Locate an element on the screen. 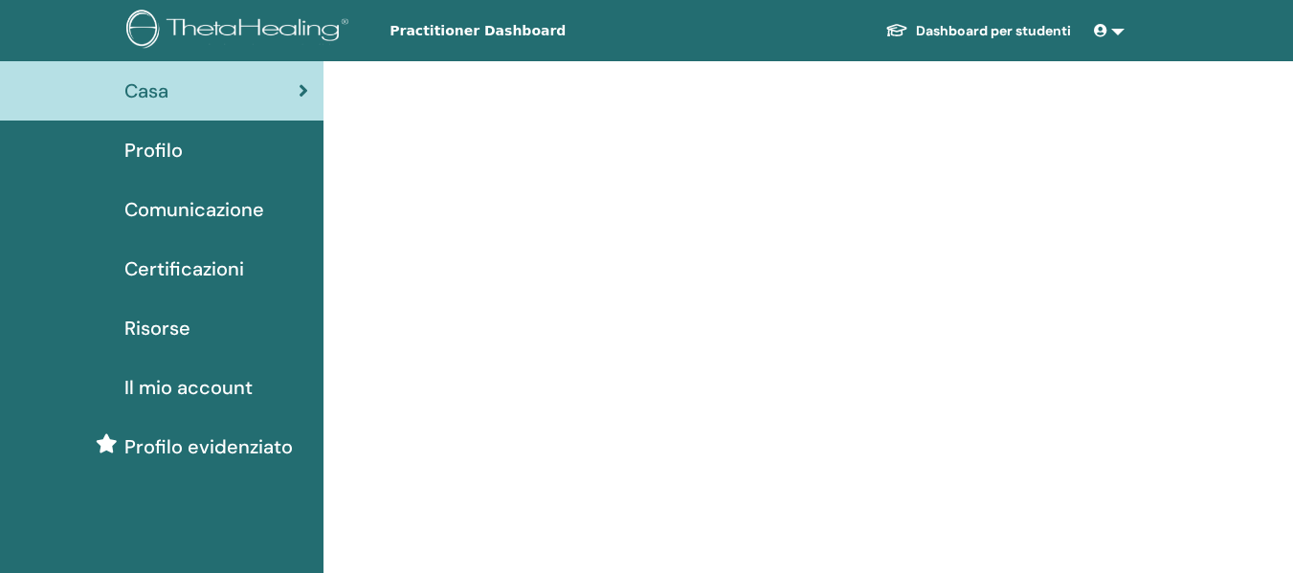 The image size is (1293, 573). span: Practitioner Dashboard is located at coordinates (533, 31).